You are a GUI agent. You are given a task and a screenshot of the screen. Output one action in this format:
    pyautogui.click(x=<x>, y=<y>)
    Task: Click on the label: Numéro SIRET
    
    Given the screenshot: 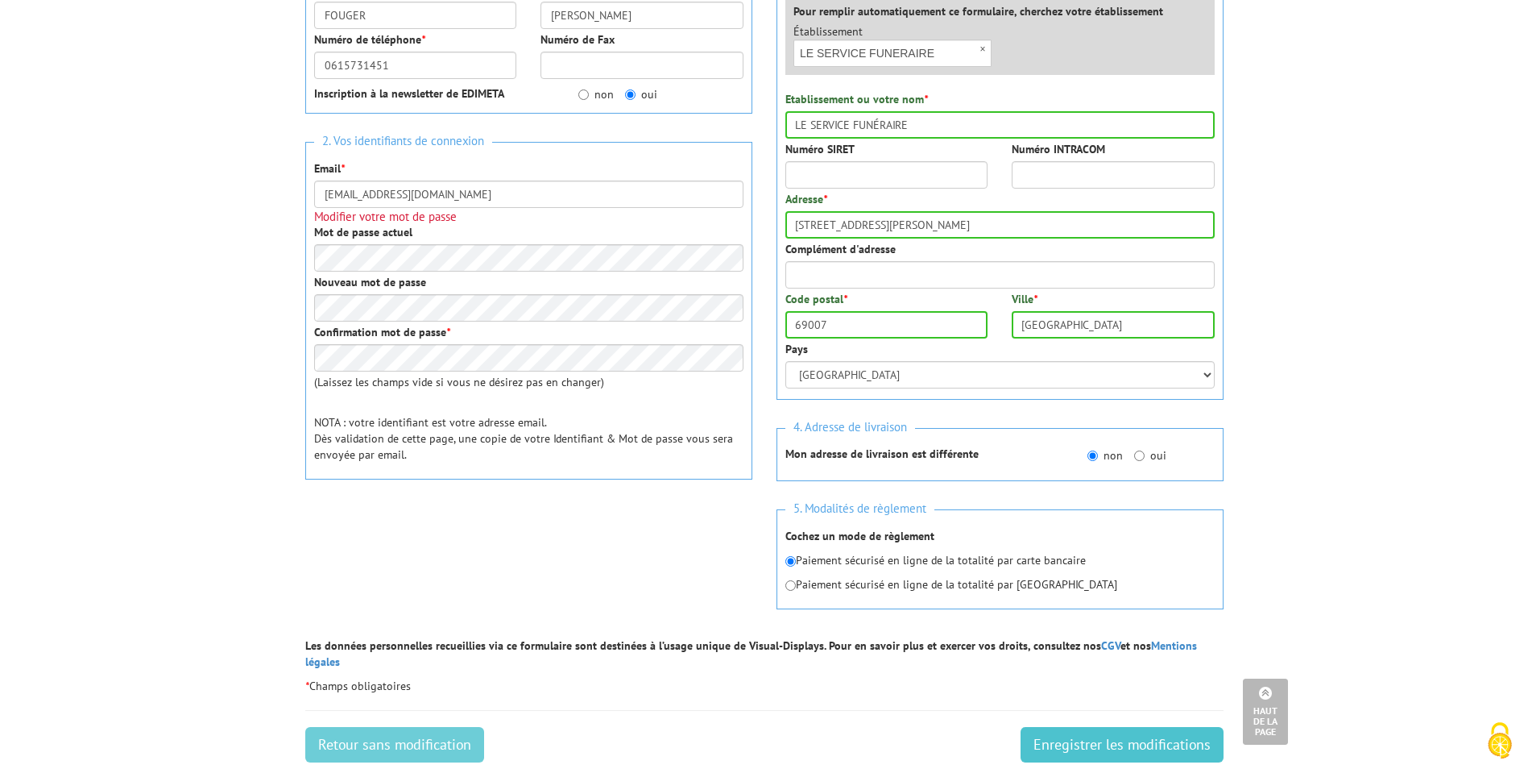 What is the action you would take?
    pyautogui.click(x=820, y=149)
    